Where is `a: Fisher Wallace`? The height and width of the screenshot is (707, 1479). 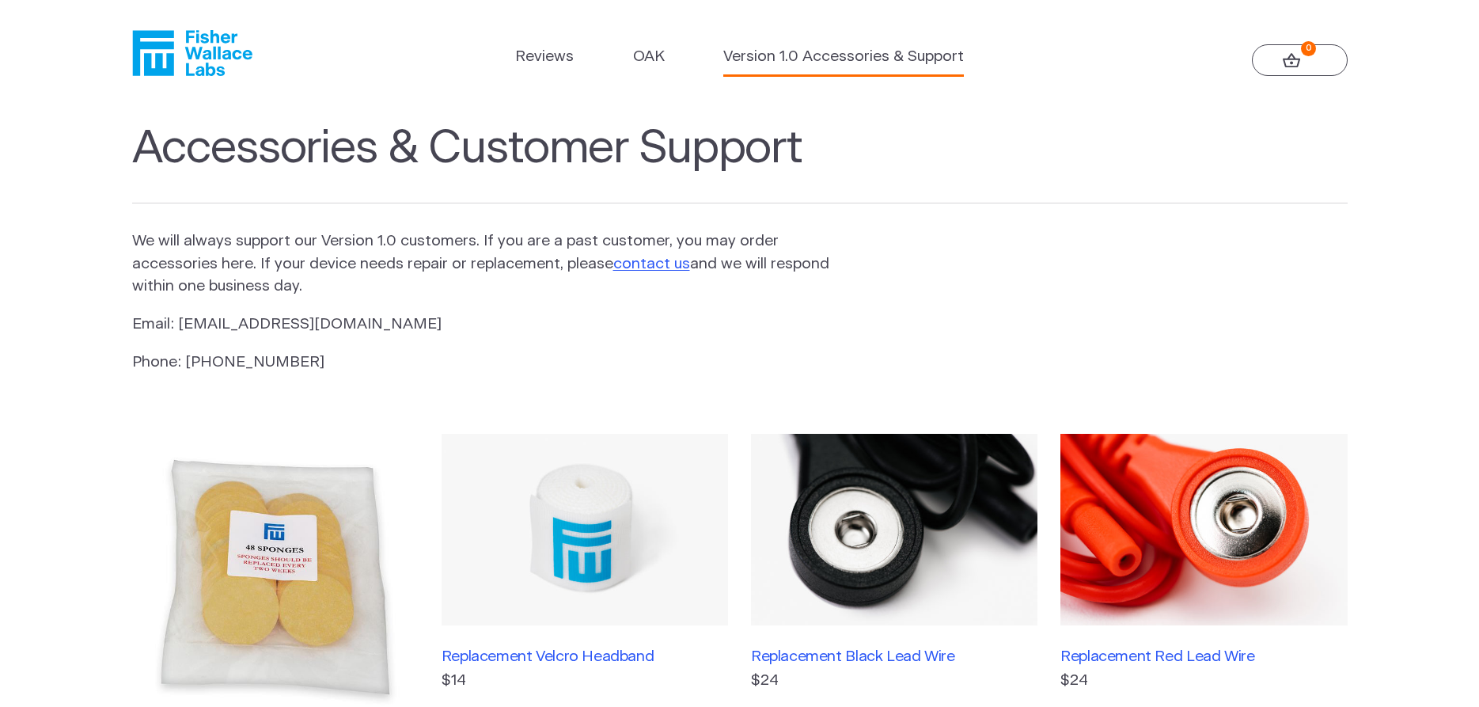 a: Fisher Wallace is located at coordinates (192, 53).